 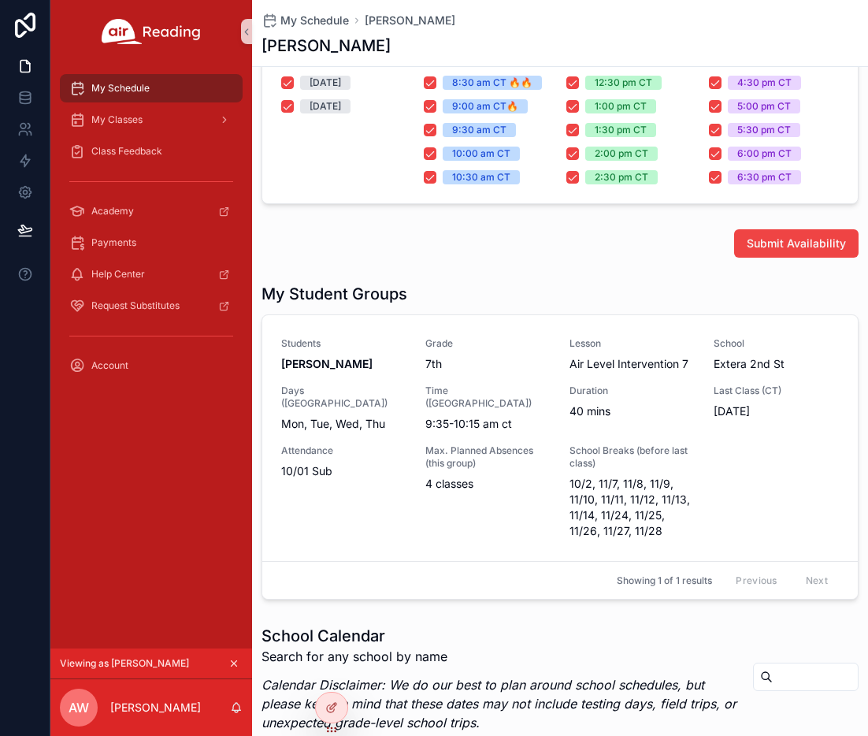 What do you see at coordinates (622, 177) in the screenshot?
I see `div: 2:30 pm CT` at bounding box center [622, 177].